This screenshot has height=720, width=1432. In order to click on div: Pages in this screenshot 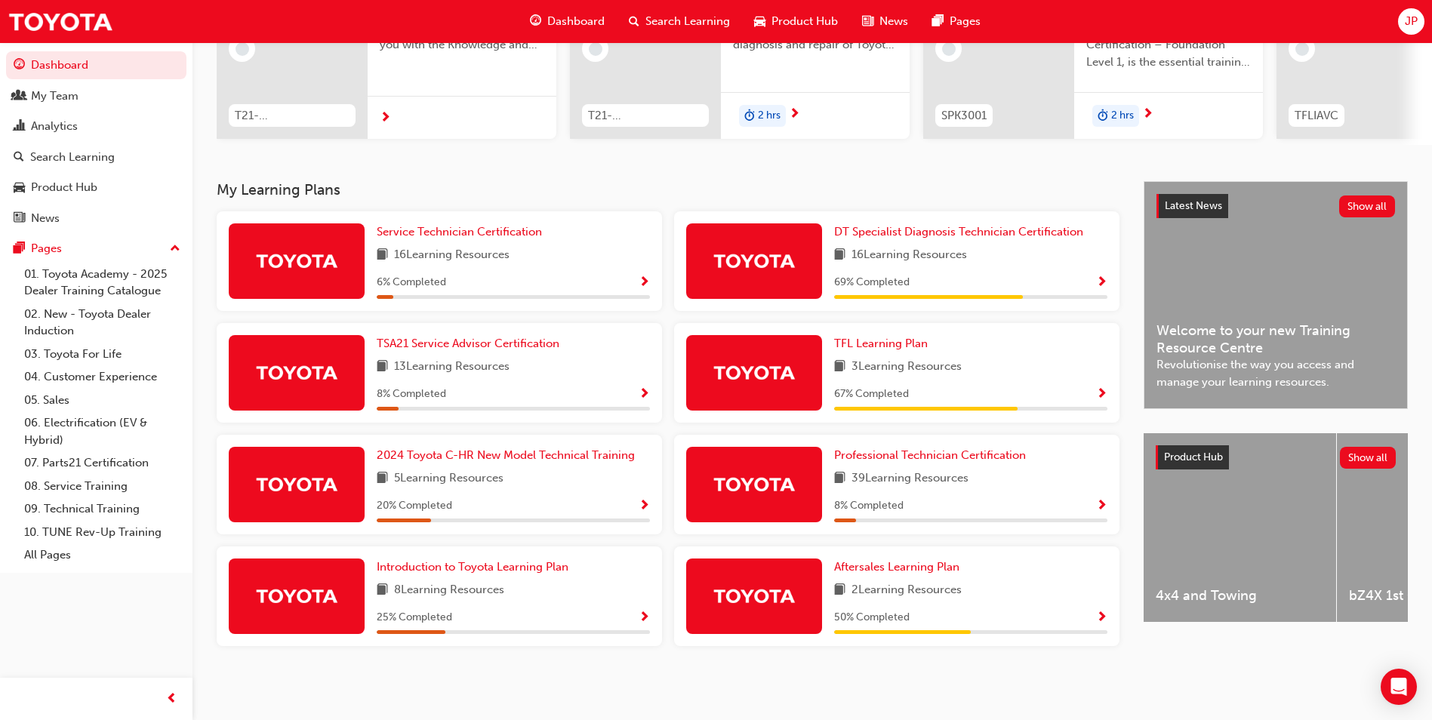, I will do `click(46, 248)`.